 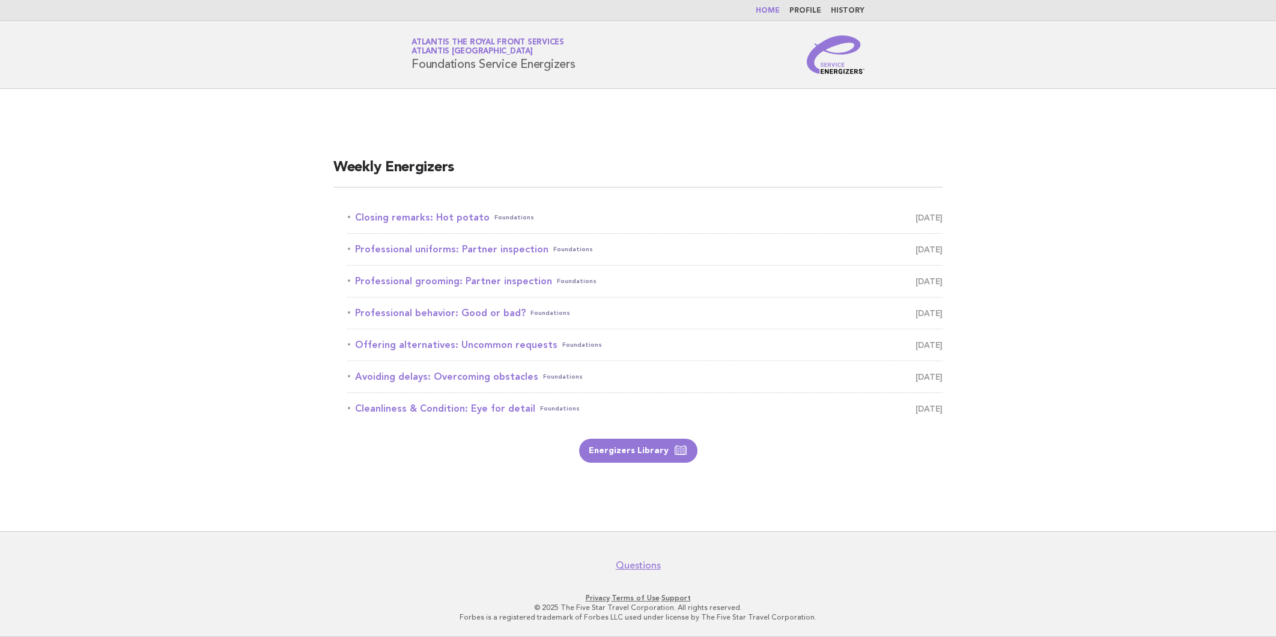 I want to click on a: Privacy, so click(x=598, y=598).